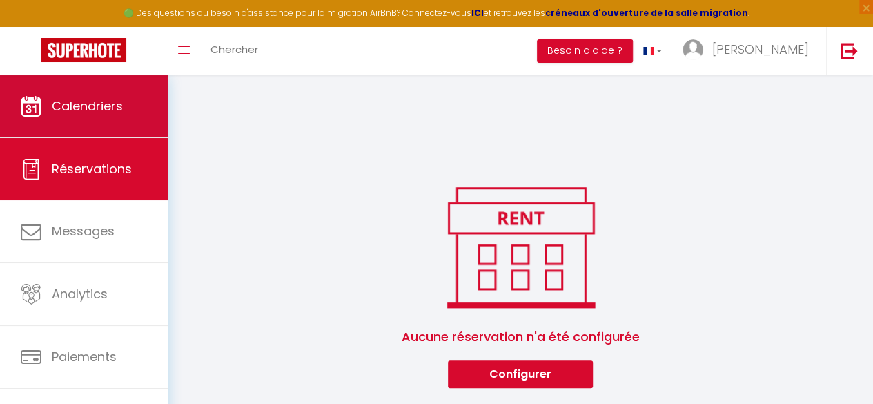  What do you see at coordinates (478, 12) in the screenshot?
I see `a: ICI` at bounding box center [478, 12].